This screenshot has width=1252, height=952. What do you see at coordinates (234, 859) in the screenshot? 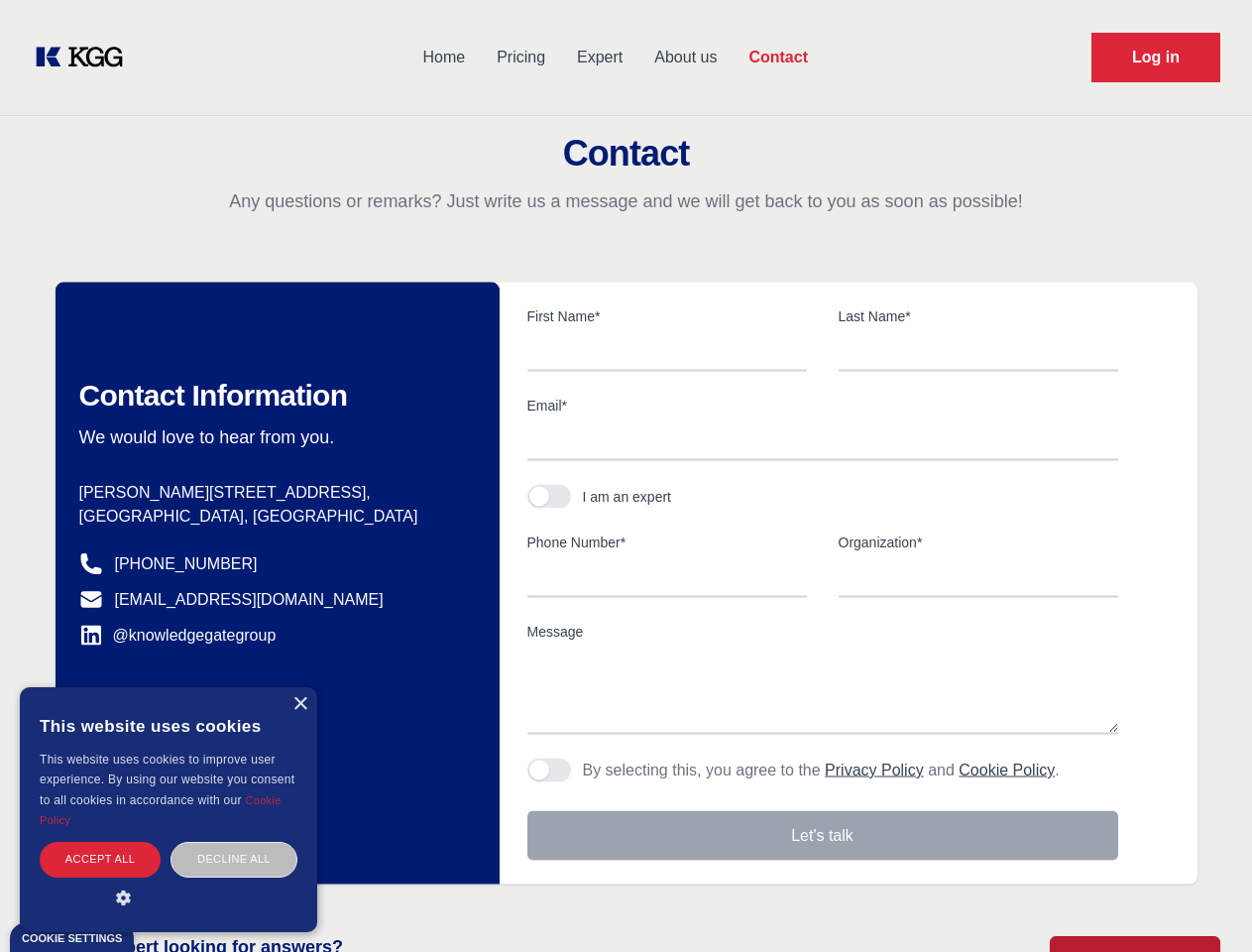
I see `div: Decline all` at bounding box center [234, 859].